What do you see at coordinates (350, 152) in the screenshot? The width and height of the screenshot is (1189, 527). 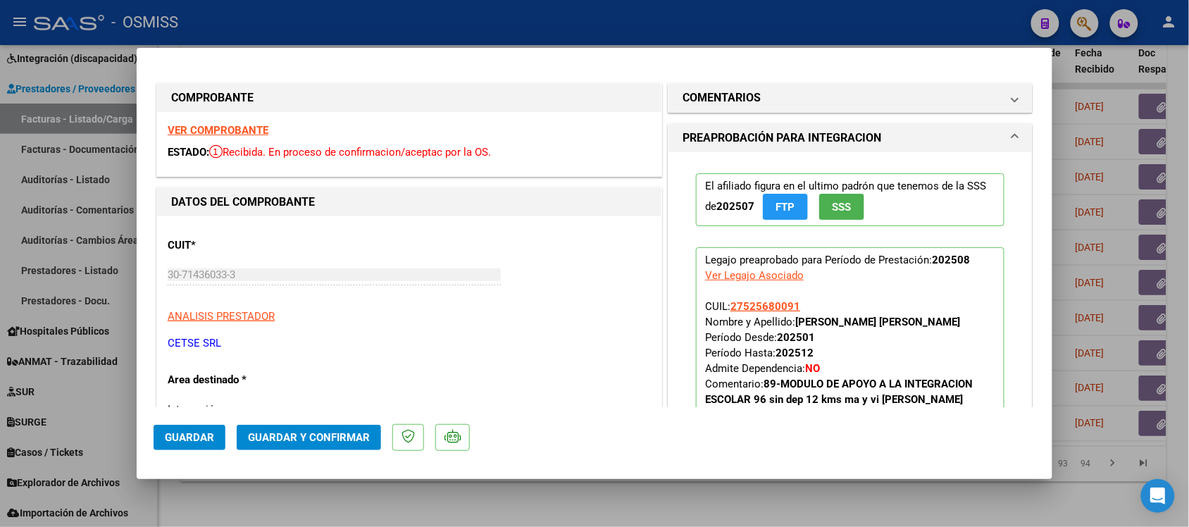 I see `span: Recibida. En proceso de confirmacion/aceptac por la OS.` at bounding box center [350, 152].